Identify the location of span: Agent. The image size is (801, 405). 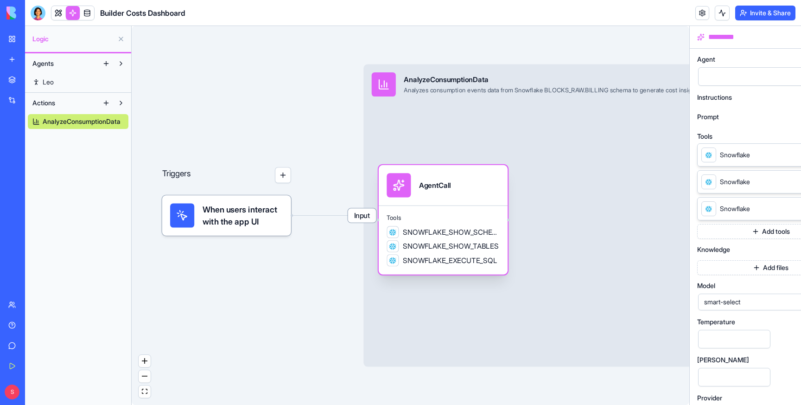
(706, 59).